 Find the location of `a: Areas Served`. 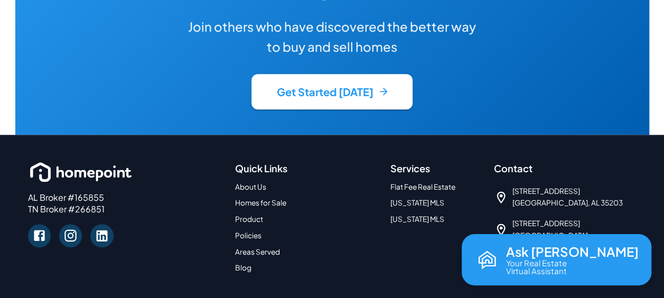

a: Areas Served is located at coordinates (257, 252).